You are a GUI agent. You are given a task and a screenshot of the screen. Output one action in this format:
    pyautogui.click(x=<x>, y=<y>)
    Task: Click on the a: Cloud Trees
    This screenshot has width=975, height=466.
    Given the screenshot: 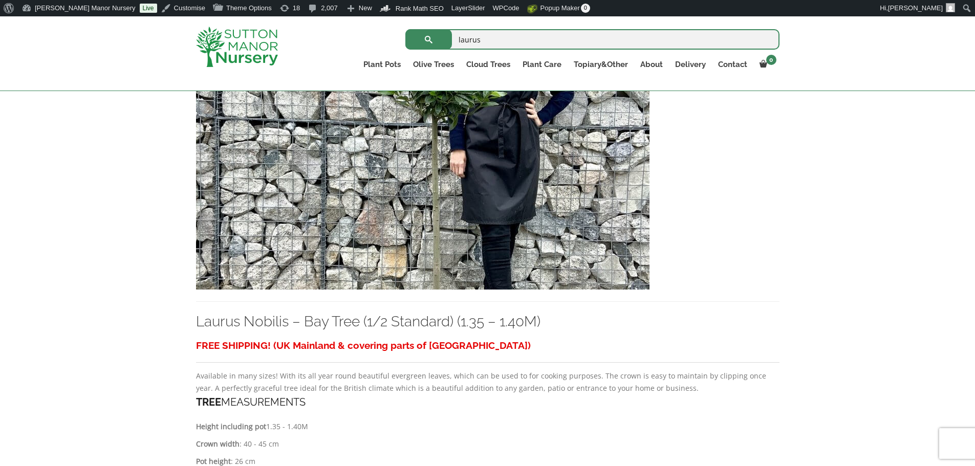 What is the action you would take?
    pyautogui.click(x=488, y=64)
    